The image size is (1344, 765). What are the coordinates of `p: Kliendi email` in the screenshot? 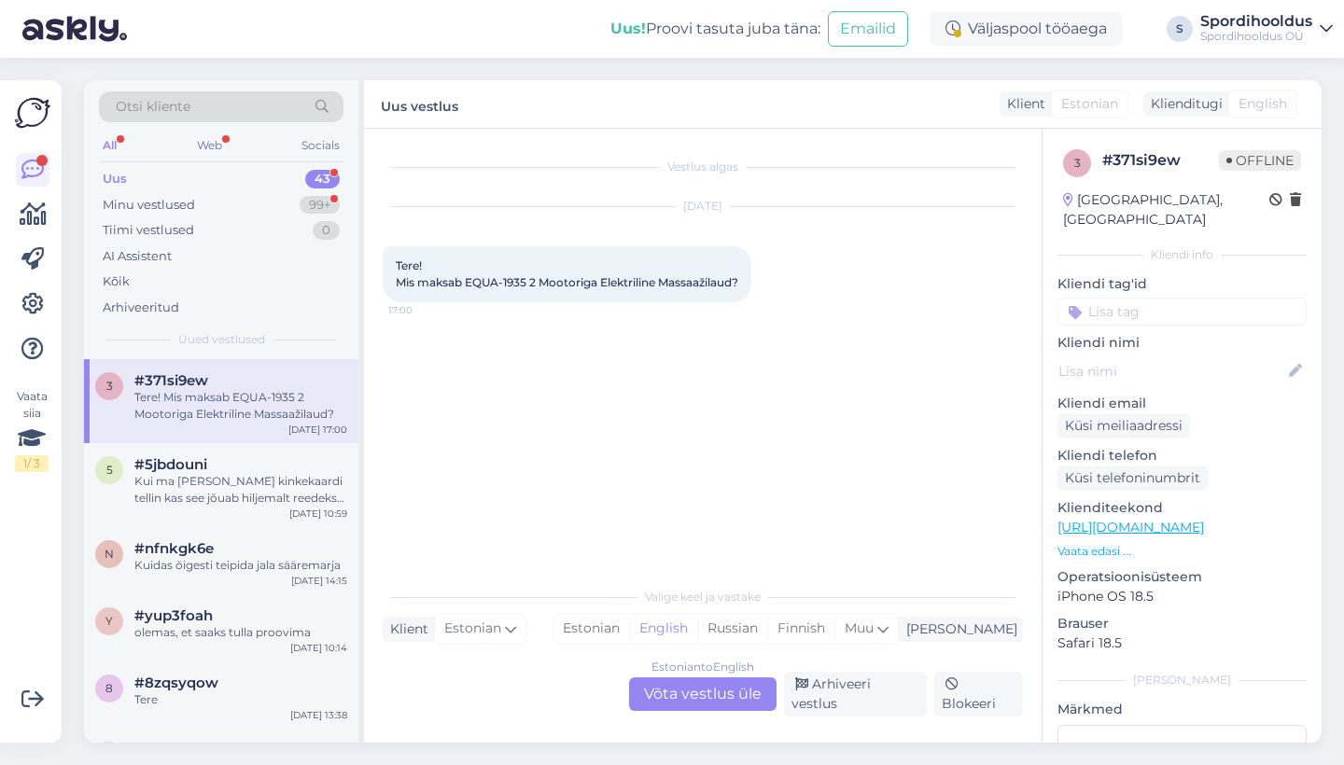 It's located at (1181, 403).